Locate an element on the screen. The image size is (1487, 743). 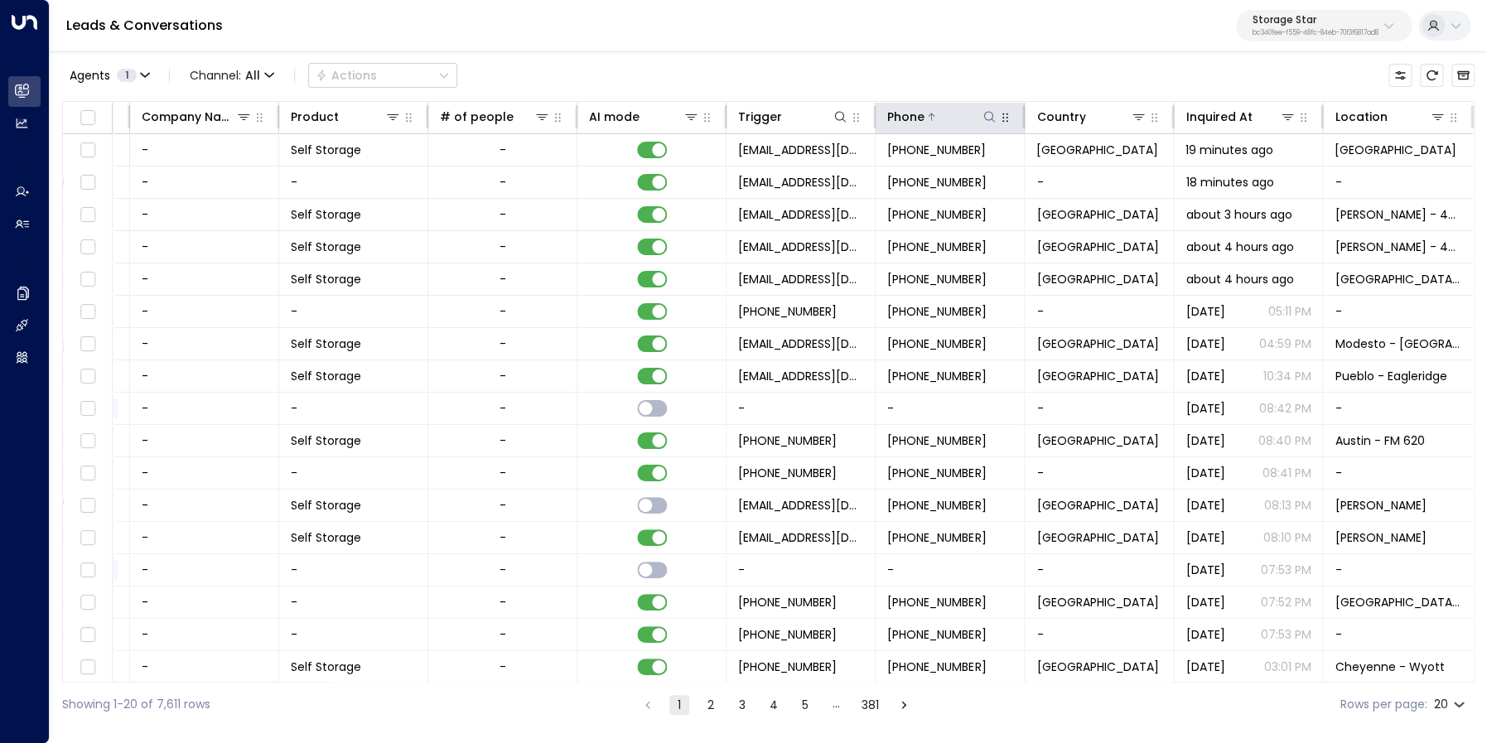
button: Customize is located at coordinates (1400, 75).